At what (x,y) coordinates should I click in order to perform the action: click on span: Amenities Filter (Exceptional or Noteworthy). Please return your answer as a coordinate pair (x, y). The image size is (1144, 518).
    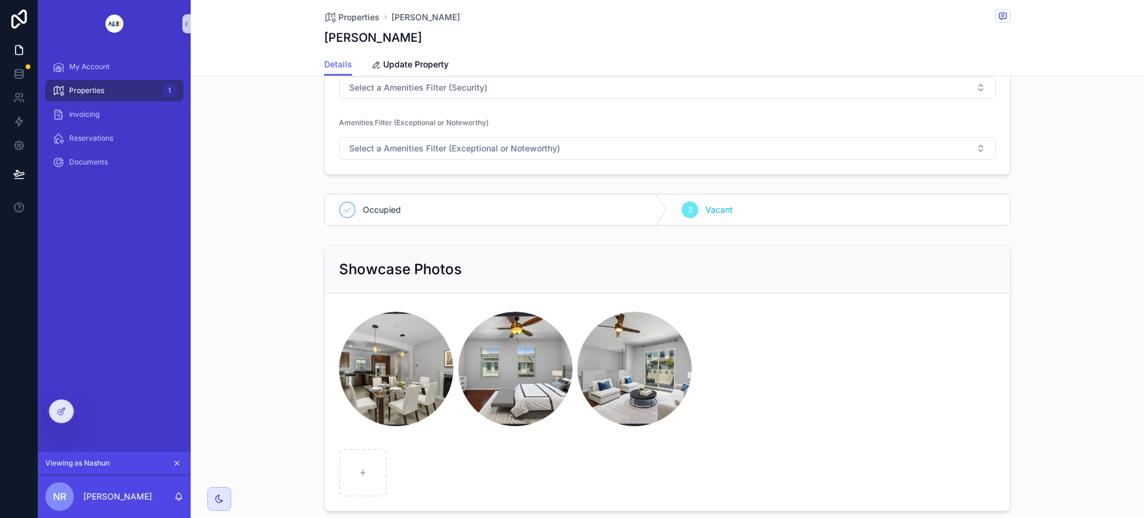
    Looking at the image, I should click on (414, 122).